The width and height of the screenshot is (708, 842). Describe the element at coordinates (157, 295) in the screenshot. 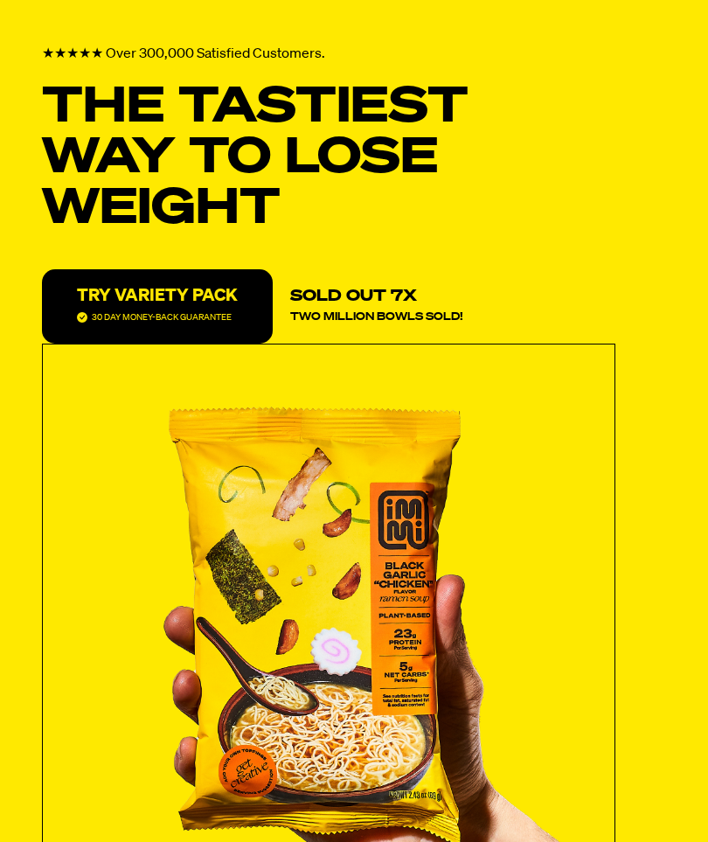

I see `p: TRY VARIETY PACK` at that location.